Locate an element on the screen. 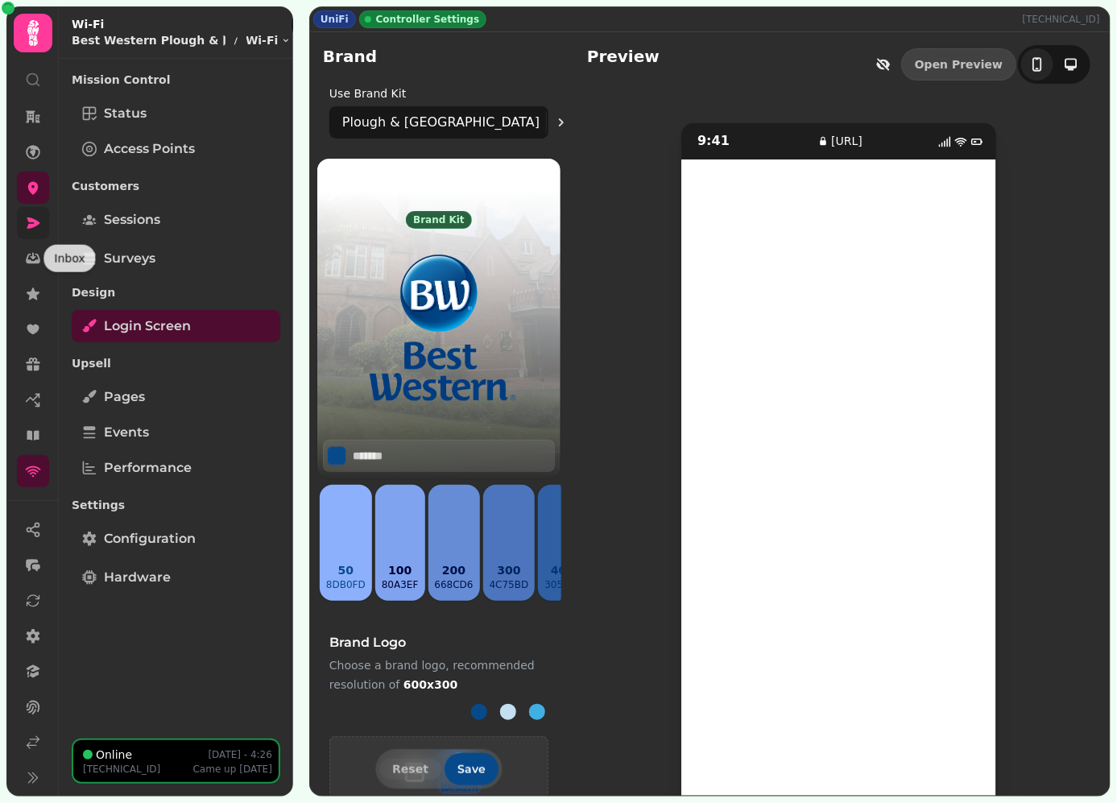 The height and width of the screenshot is (803, 1117). button: 3004c75bd is located at coordinates (509, 543).